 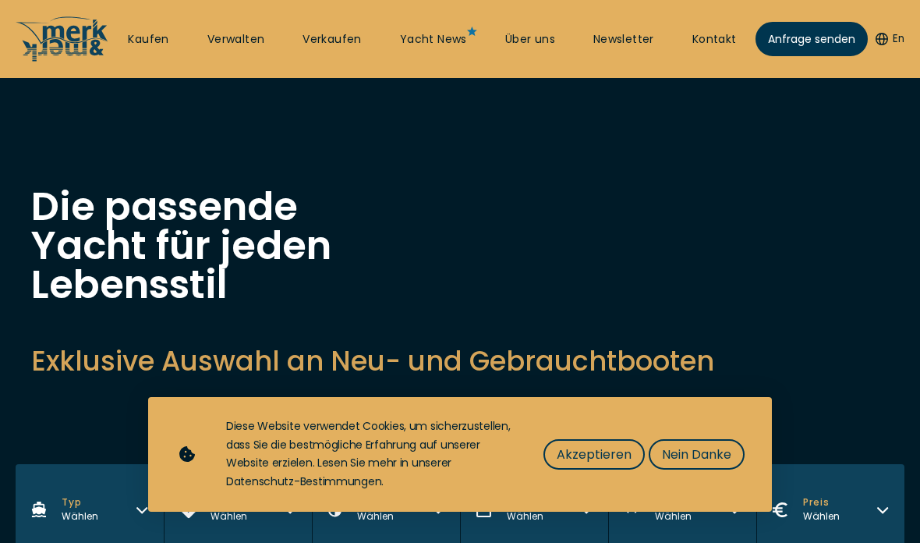 I want to click on a: Über uns, so click(x=530, y=40).